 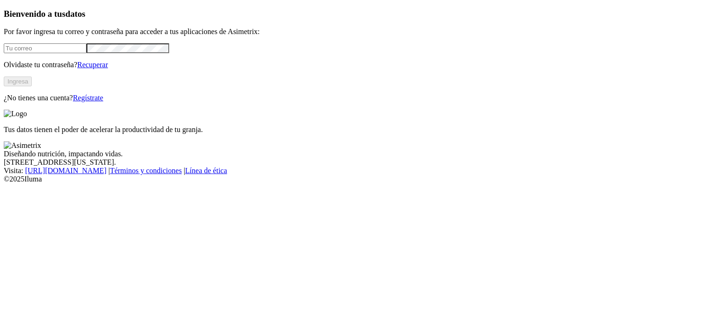 I want to click on div: Diseñando nutrición, impactando vidas., so click(x=354, y=154).